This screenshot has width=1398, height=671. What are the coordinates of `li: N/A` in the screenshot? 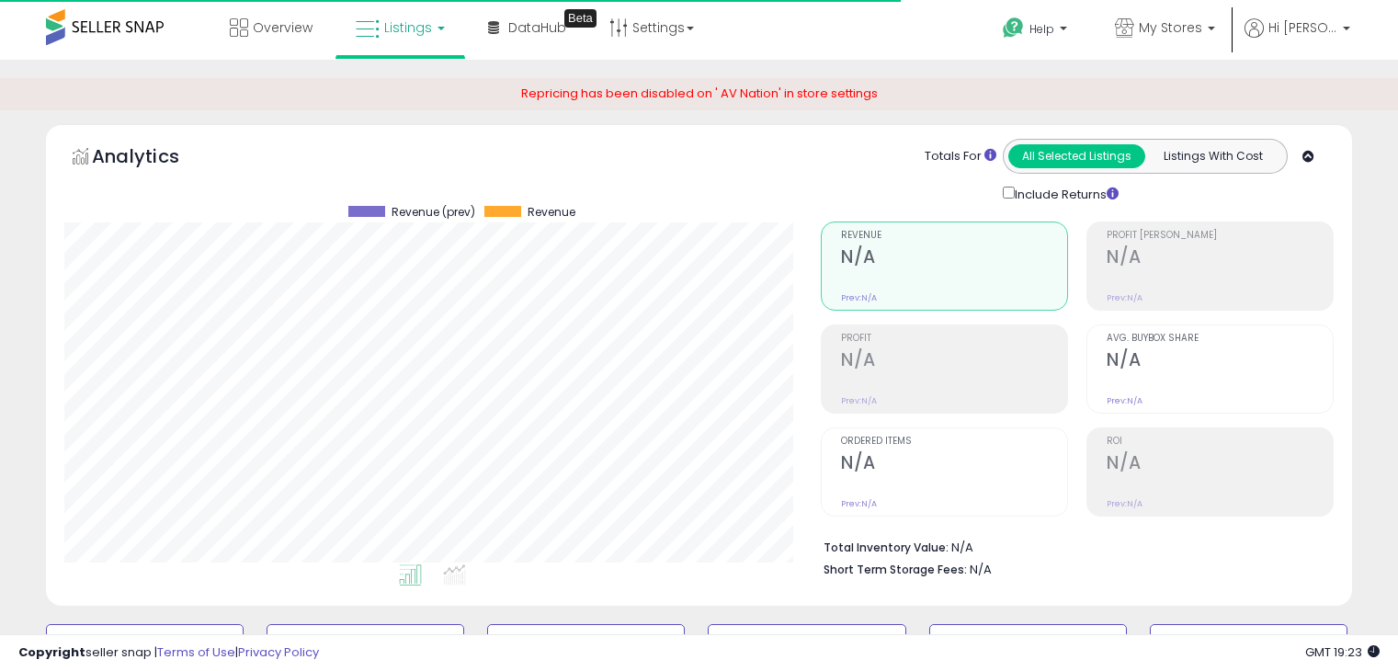 It's located at (1072, 546).